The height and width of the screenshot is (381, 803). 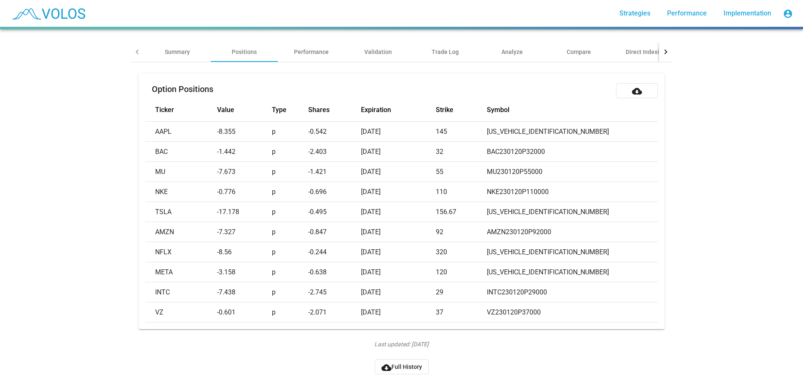 What do you see at coordinates (244, 172) in the screenshot?
I see `td: -7.673` at bounding box center [244, 172].